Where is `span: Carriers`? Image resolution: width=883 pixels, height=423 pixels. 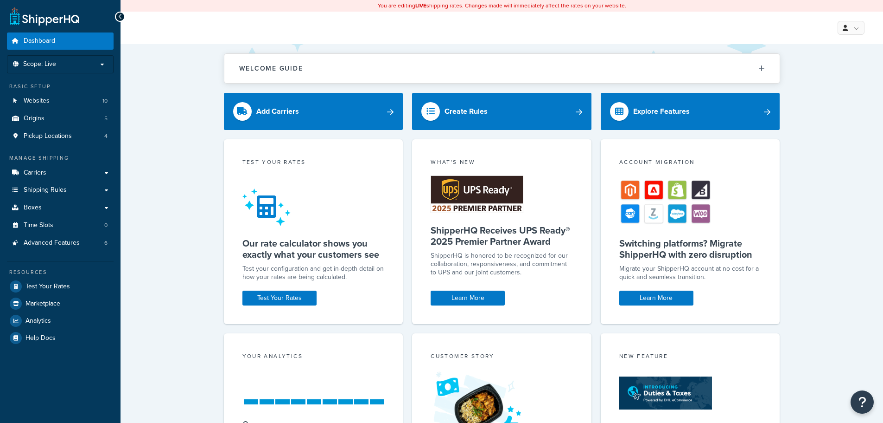
span: Carriers is located at coordinates (35, 173).